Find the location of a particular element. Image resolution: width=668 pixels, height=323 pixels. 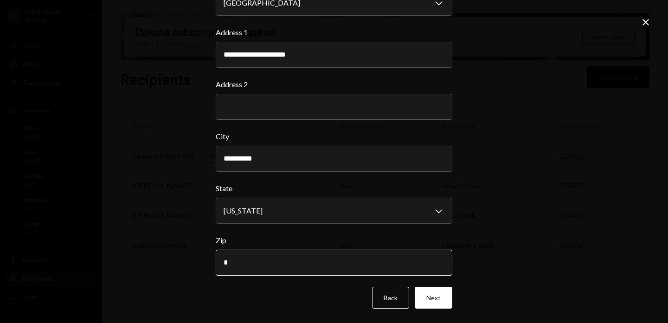

label: Zip is located at coordinates (334, 240).